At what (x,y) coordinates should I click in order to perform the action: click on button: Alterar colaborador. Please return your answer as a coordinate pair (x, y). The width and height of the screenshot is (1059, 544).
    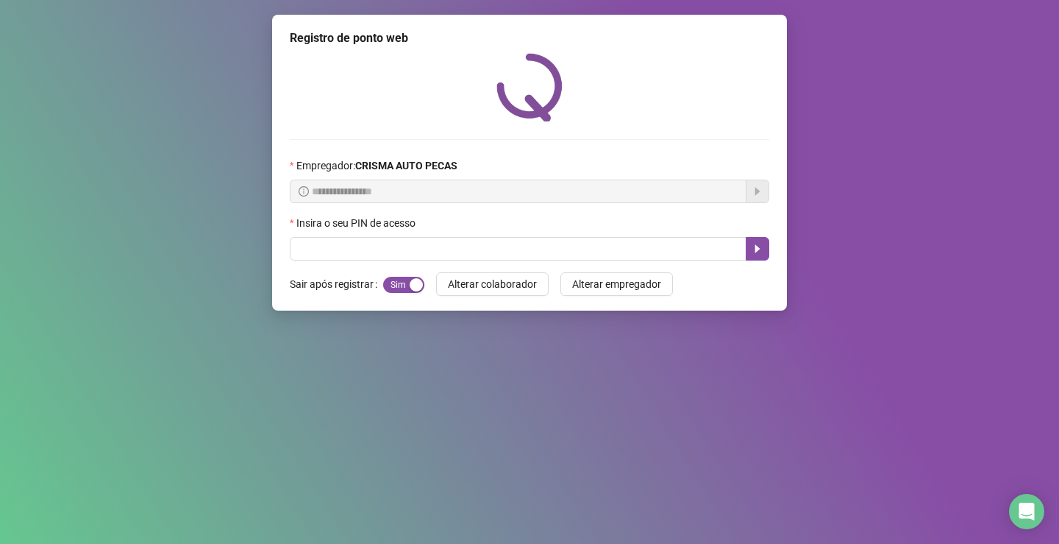
    Looking at the image, I should click on (492, 284).